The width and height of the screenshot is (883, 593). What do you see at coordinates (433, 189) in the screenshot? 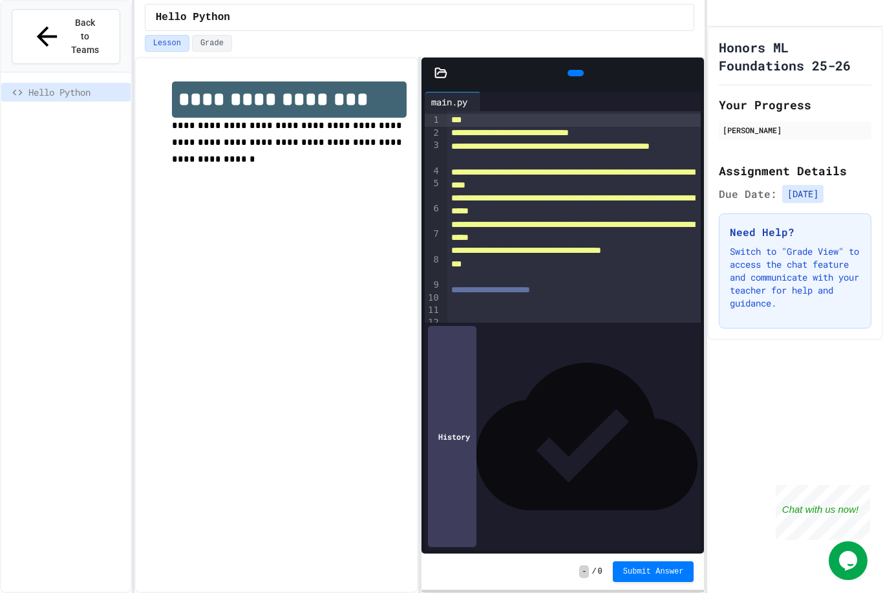
I see `div: 5` at bounding box center [433, 189].